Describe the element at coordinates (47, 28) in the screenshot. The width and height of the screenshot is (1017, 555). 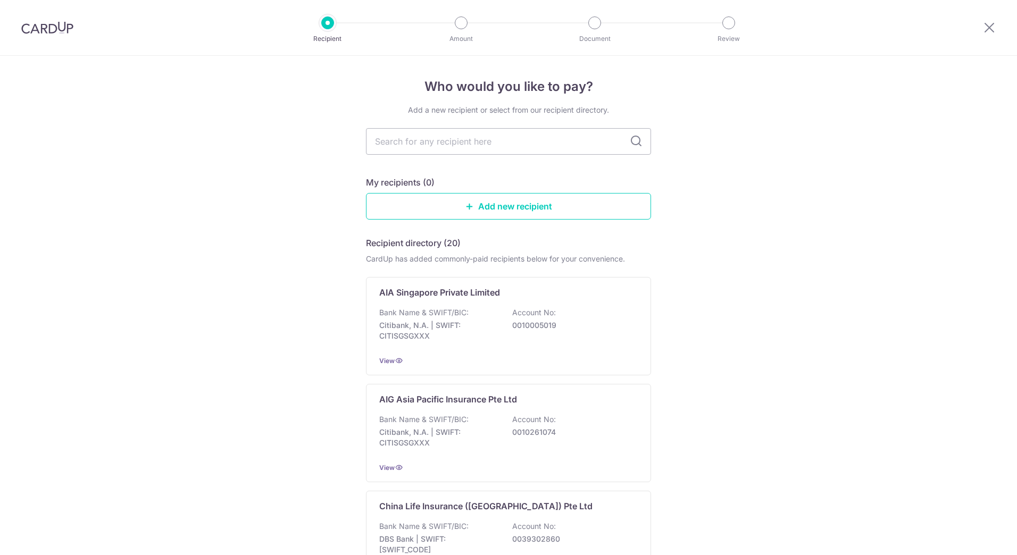
I see `img: CardUp` at that location.